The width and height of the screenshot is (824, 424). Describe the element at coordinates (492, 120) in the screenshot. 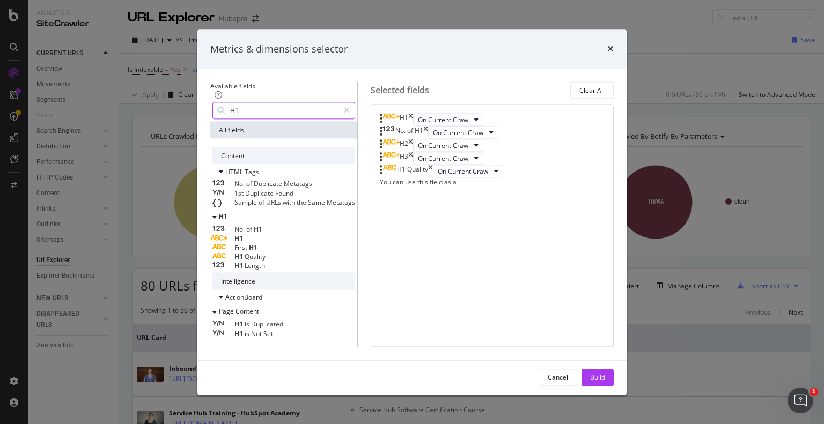

I see `div: H1timesOn Current Crawl` at that location.